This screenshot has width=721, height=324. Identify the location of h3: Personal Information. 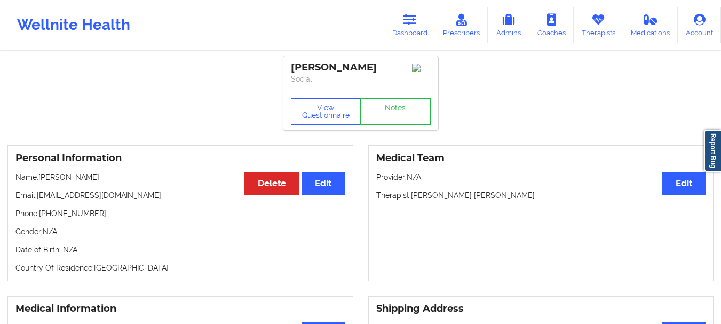
(180, 158).